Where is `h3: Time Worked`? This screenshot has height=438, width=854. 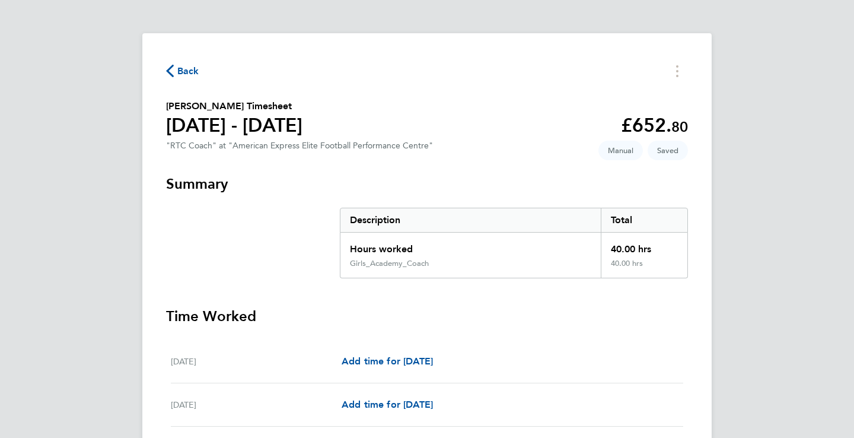 h3: Time Worked is located at coordinates (427, 316).